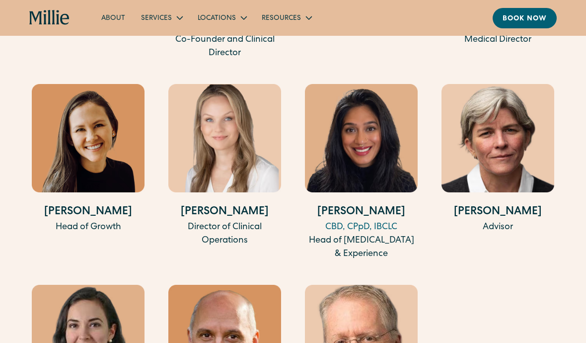  I want to click on div: Head of Growth, so click(88, 227).